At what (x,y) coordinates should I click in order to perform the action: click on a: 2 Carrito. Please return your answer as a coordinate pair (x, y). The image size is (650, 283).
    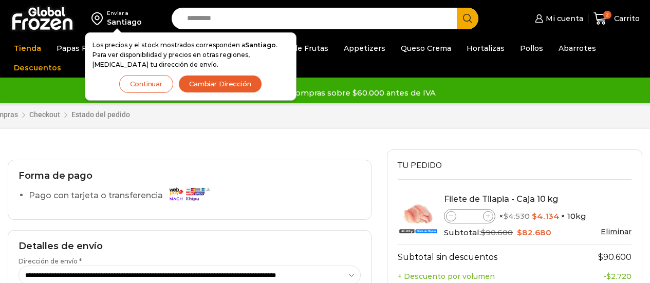
    Looking at the image, I should click on (617, 18).